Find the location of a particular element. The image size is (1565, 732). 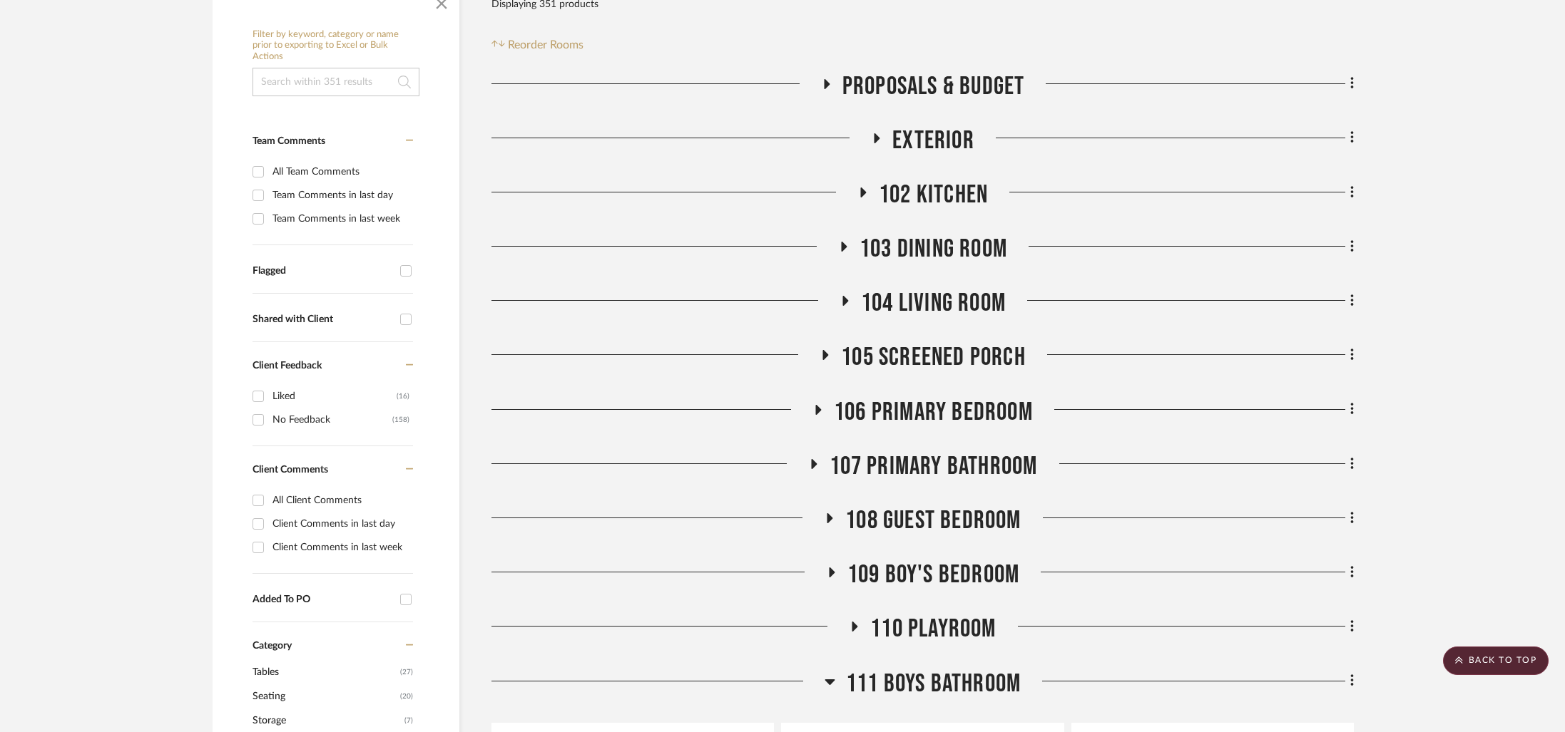

span: Client Comments is located at coordinates (290, 470).